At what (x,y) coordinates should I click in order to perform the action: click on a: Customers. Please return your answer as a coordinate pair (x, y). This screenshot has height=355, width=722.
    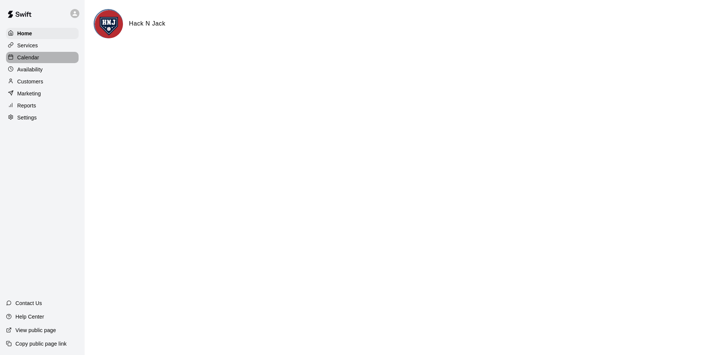
    Looking at the image, I should click on (42, 82).